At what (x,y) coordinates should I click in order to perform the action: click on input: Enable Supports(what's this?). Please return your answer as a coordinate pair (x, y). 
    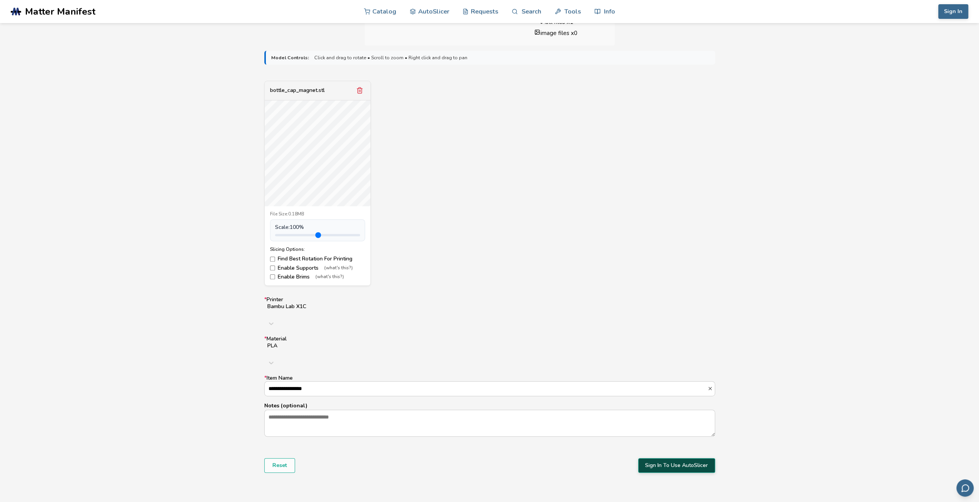
    Looking at the image, I should click on (272, 268).